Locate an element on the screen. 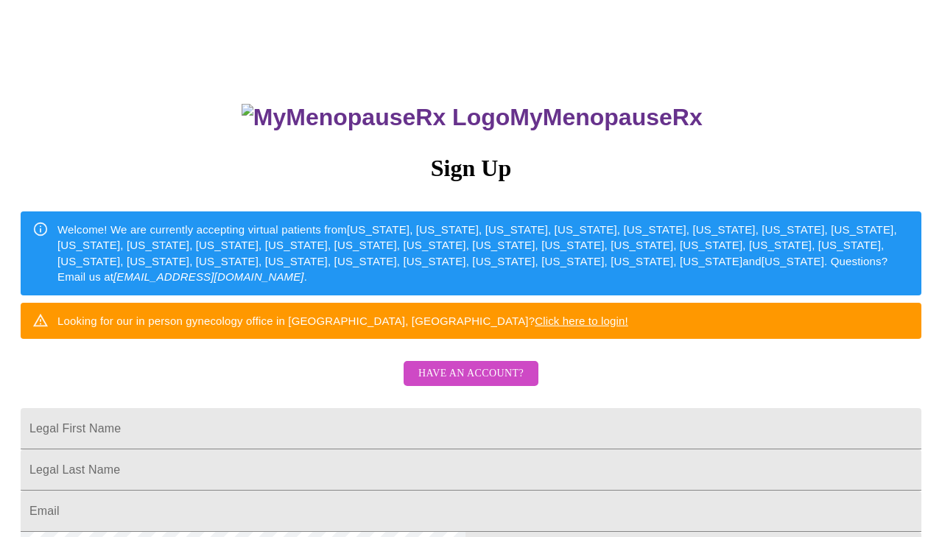 Image resolution: width=942 pixels, height=537 pixels. button: Have an account? is located at coordinates (471, 374).